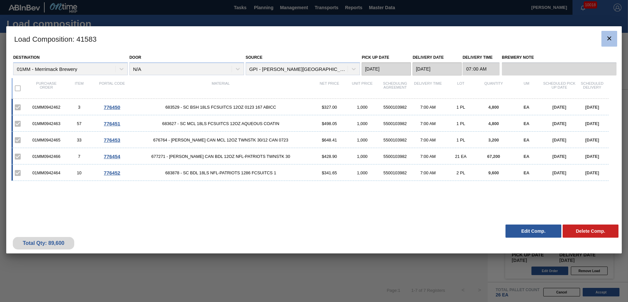  Describe the element at coordinates (135, 57) in the screenshot. I see `label: Door` at that location.